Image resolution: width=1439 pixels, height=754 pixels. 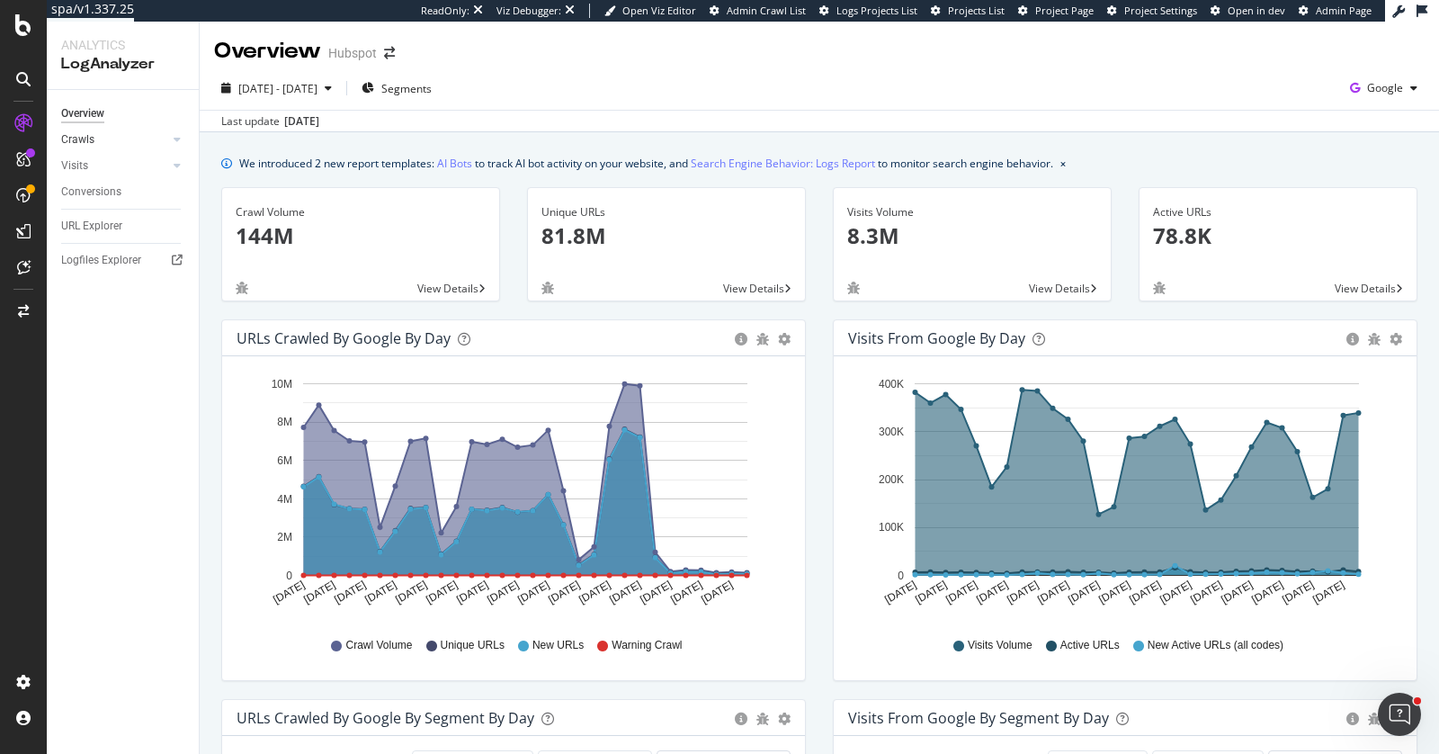 What do you see at coordinates (1125, 496) in the screenshot?
I see `svg: A chart.` at bounding box center [1125, 496].